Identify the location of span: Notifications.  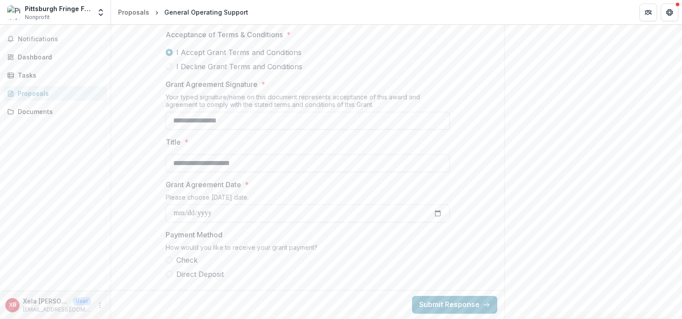
(60, 39).